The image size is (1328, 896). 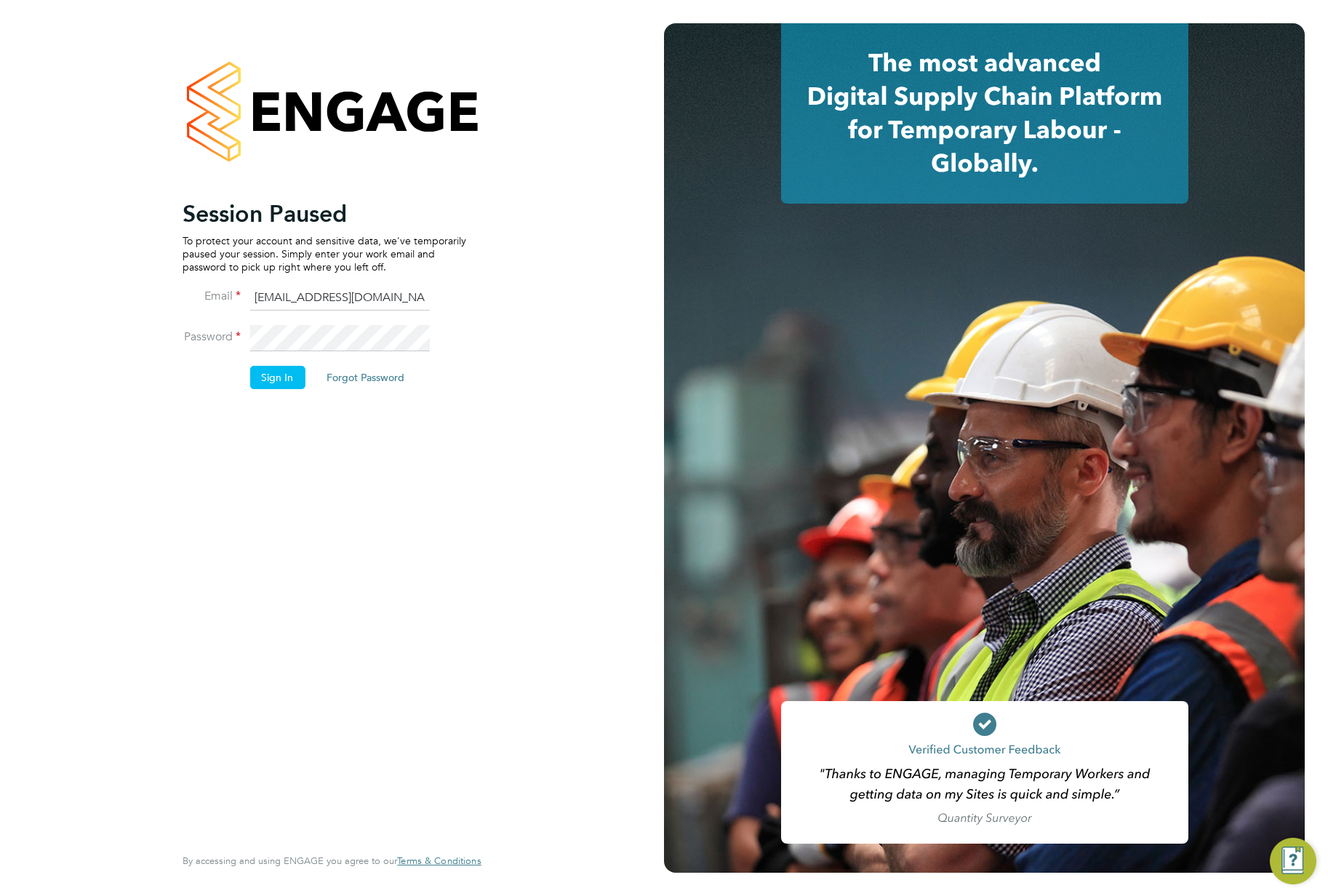 I want to click on span: Terms & Conditions, so click(x=439, y=860).